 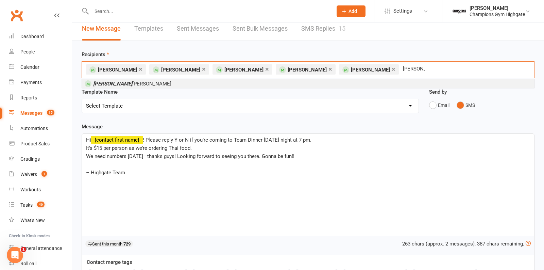 I want to click on a: Dashboard, so click(x=40, y=36).